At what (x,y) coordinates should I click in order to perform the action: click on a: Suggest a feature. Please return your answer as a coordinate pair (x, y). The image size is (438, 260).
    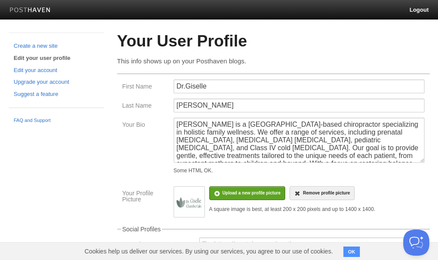
    Looking at the image, I should click on (56, 94).